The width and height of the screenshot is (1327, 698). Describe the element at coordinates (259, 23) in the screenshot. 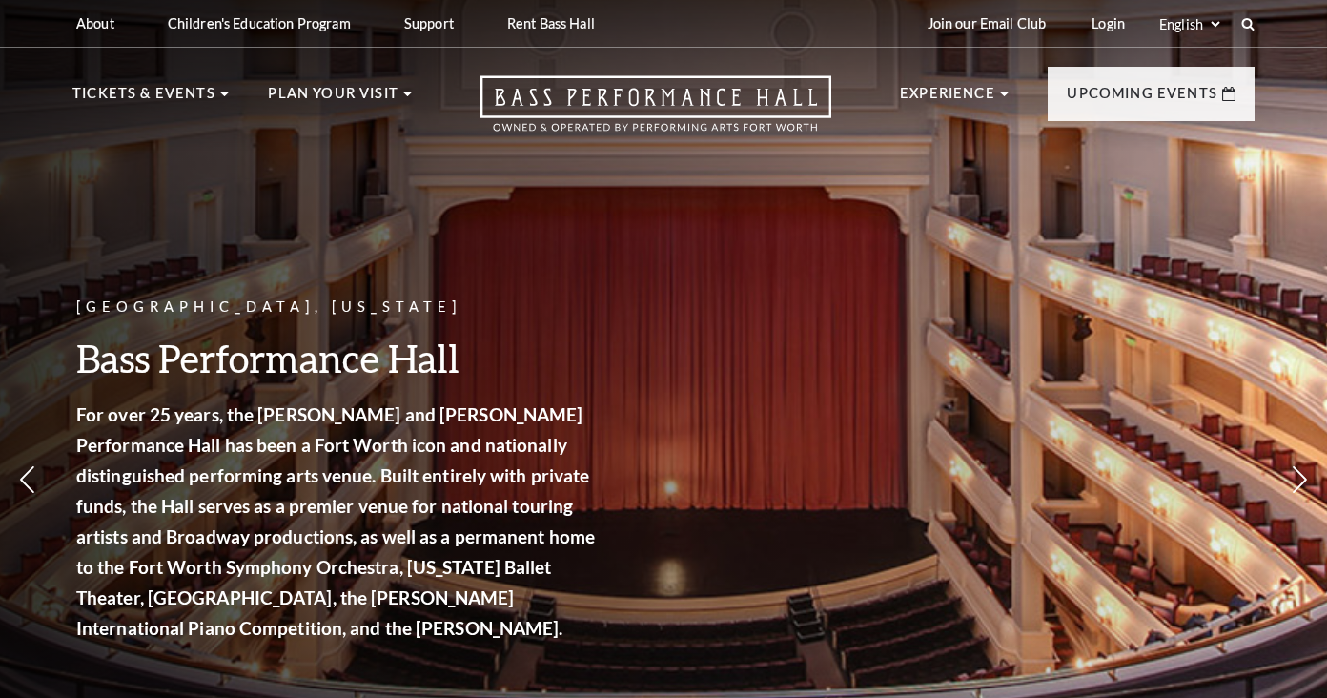

I see `p: Children's Education Program` at that location.